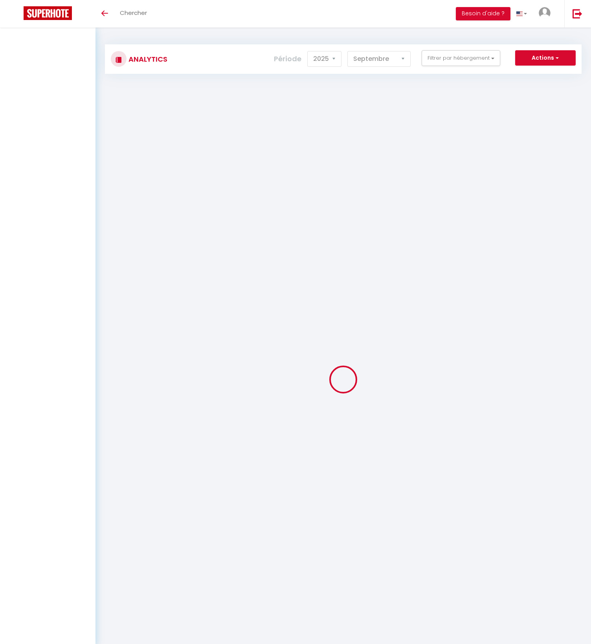  Describe the element at coordinates (48, 13) in the screenshot. I see `img: Super Booking` at that location.